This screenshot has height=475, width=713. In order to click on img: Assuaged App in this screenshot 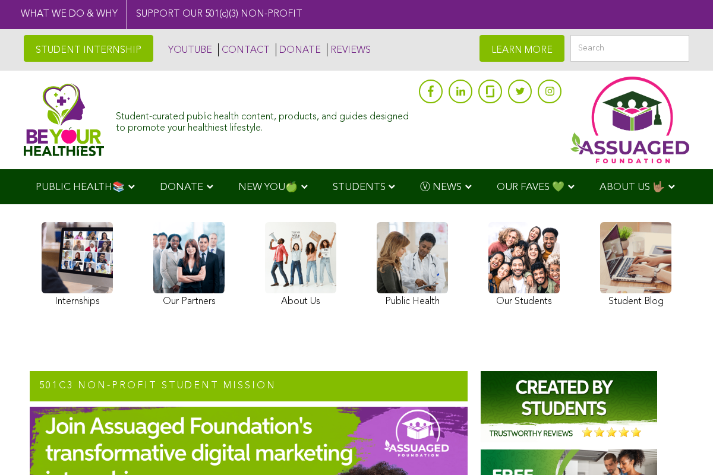, I will do `click(630, 120)`.